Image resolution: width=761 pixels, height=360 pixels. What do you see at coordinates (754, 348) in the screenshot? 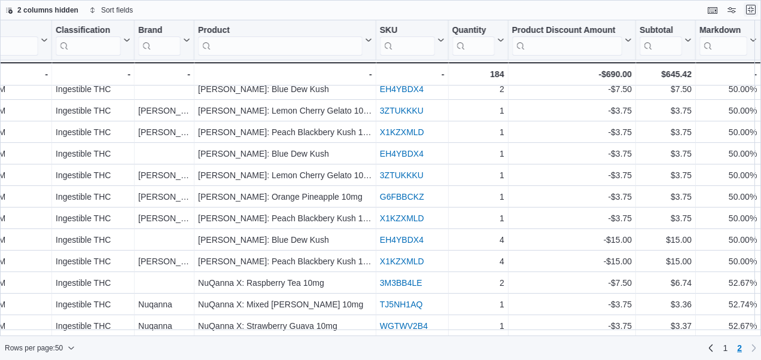
I see `button: Next page` at bounding box center [754, 348].